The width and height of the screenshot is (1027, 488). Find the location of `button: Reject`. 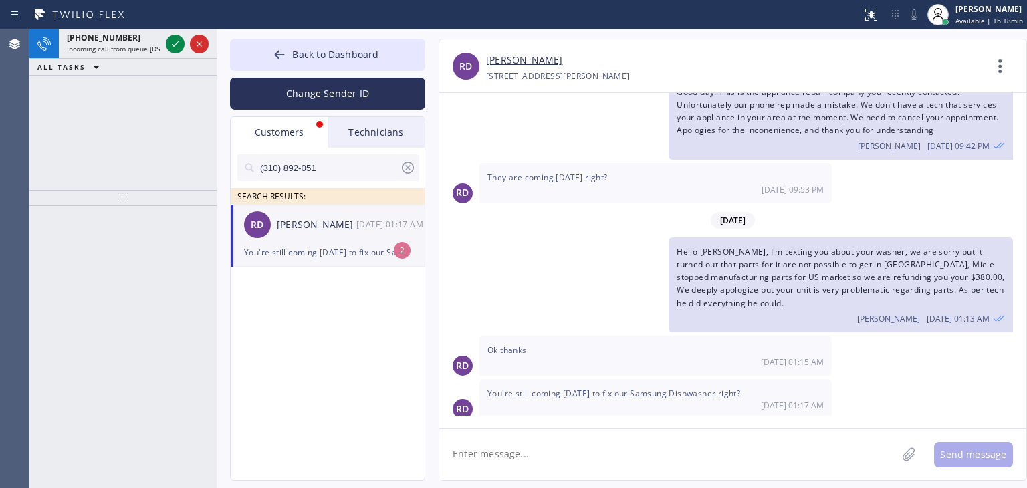

button: Reject is located at coordinates (199, 44).